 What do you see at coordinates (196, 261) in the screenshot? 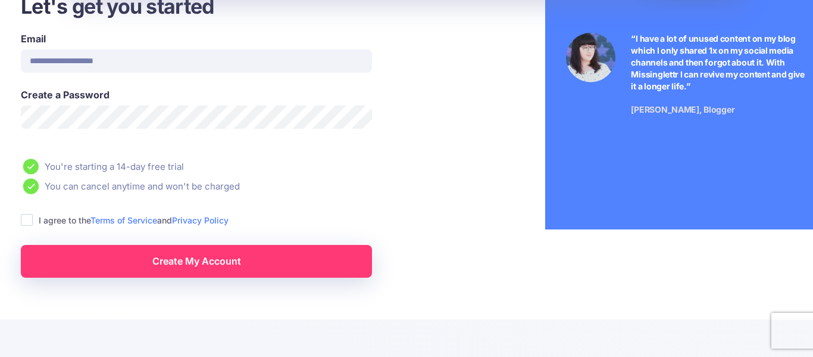
I see `a: Create My Account` at bounding box center [196, 261].